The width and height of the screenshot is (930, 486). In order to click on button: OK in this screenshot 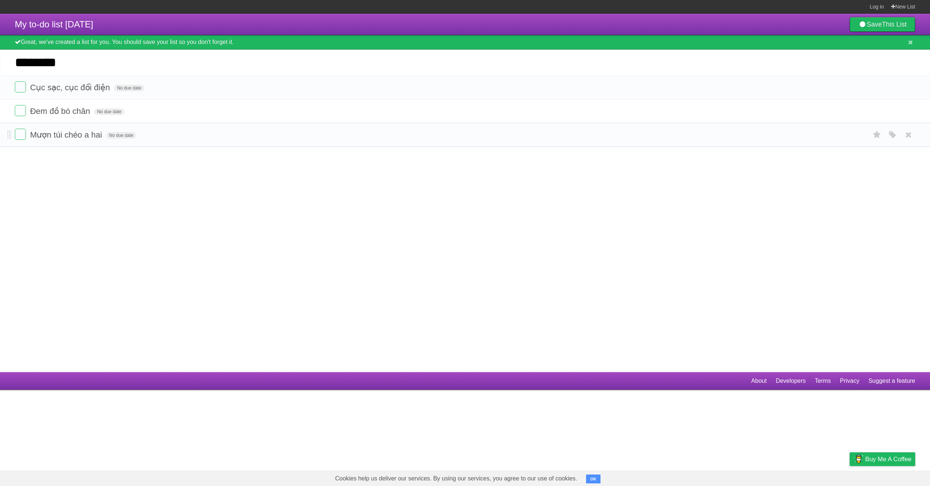, I will do `click(593, 479)`.